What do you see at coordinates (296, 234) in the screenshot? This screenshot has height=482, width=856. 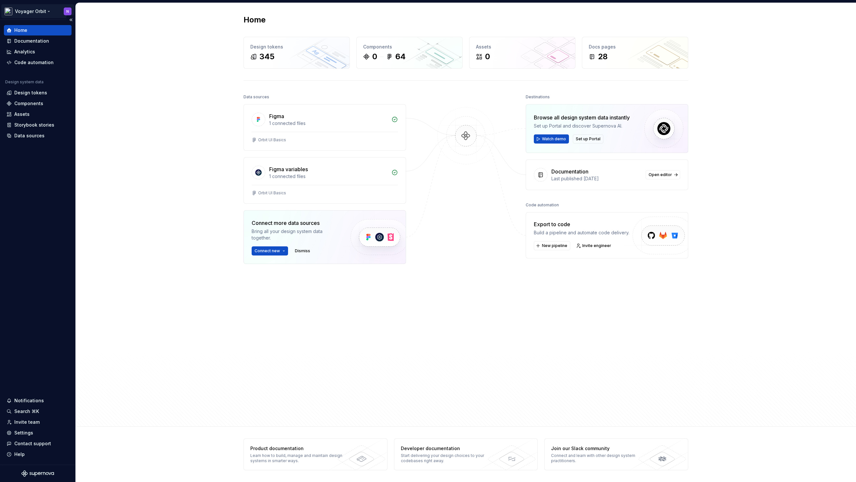 I see `div: Bring all your design system data together.` at bounding box center [296, 234].